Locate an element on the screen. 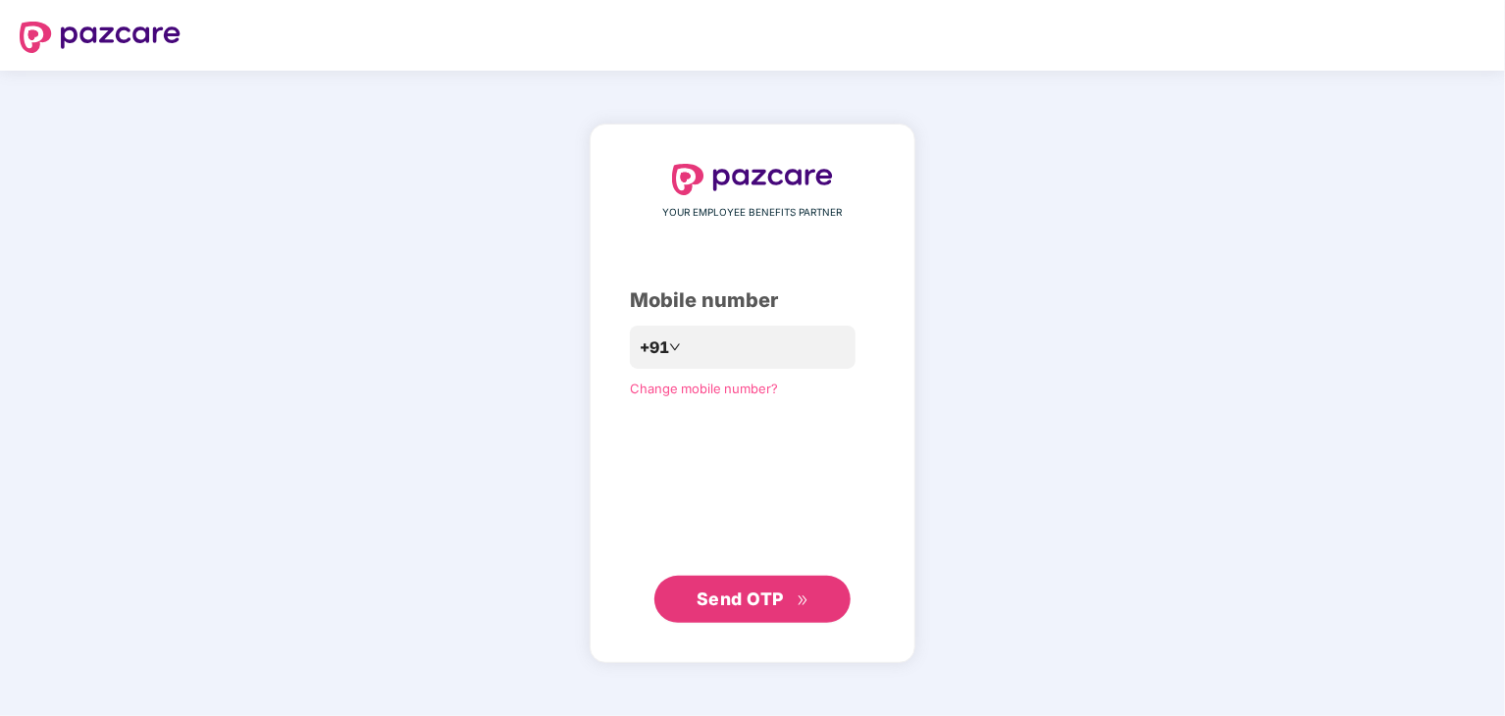 This screenshot has width=1505, height=716. button: Send OTPdouble-right is located at coordinates (753, 600).